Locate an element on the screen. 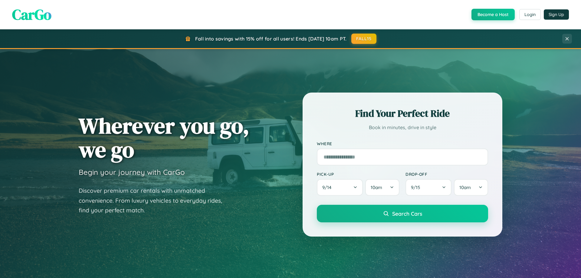  span: Search Cars is located at coordinates (407, 214).